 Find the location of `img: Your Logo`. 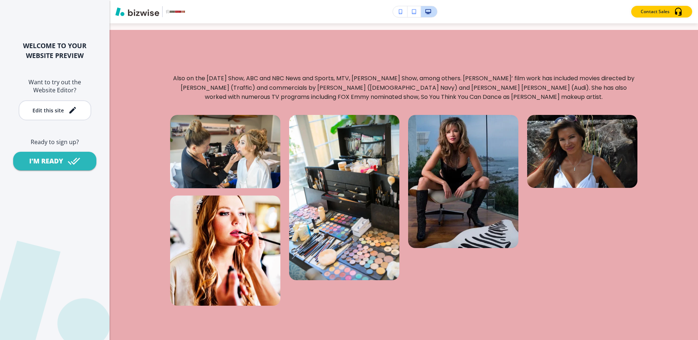

img: Your Logo is located at coordinates (176, 11).